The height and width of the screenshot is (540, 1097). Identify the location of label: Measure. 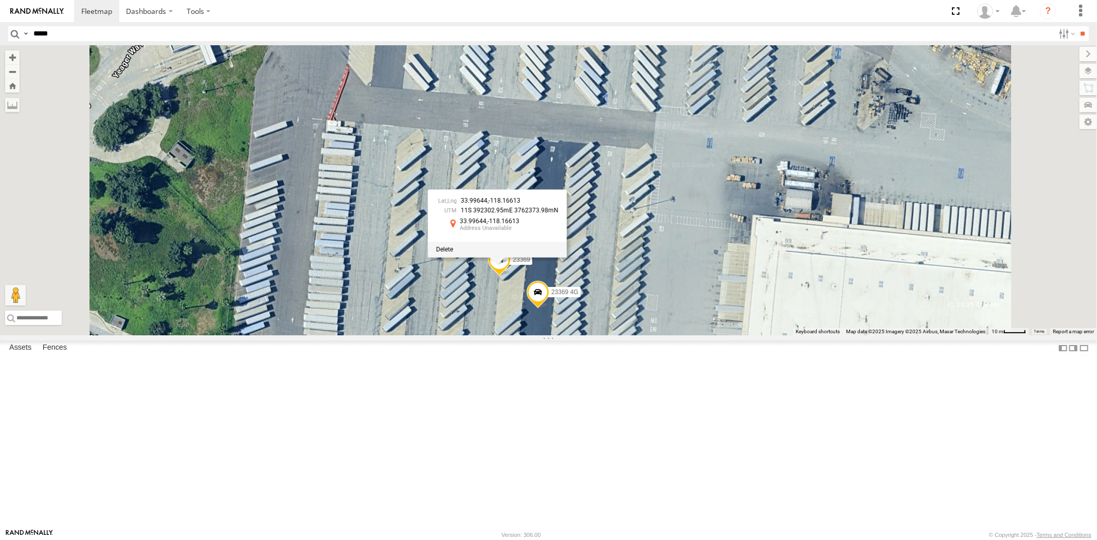
(12, 105).